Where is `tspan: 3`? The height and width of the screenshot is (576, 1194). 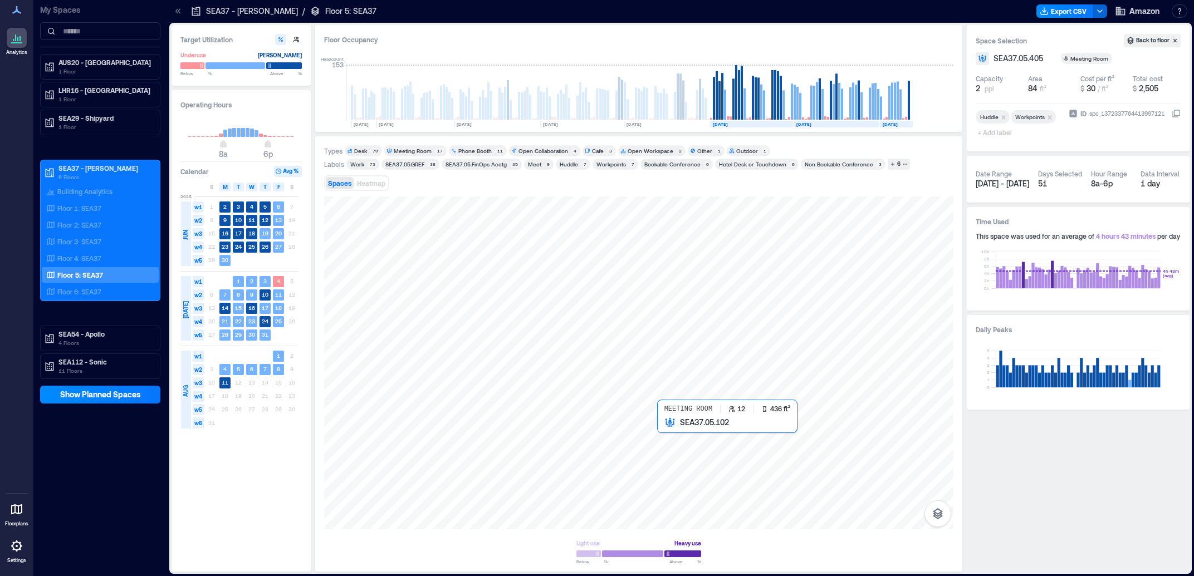
tspan: 3 is located at coordinates (988, 365).